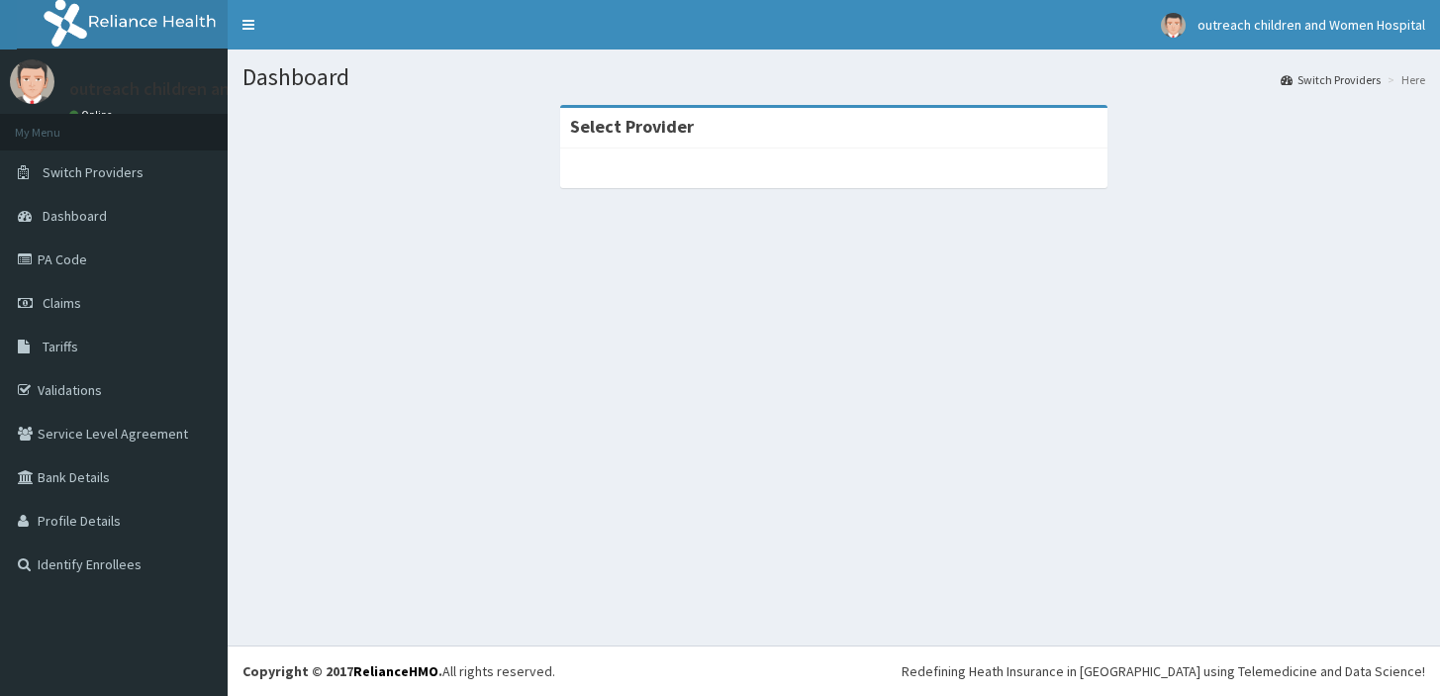  Describe the element at coordinates (396, 671) in the screenshot. I see `a: RelianceHMO` at that location.